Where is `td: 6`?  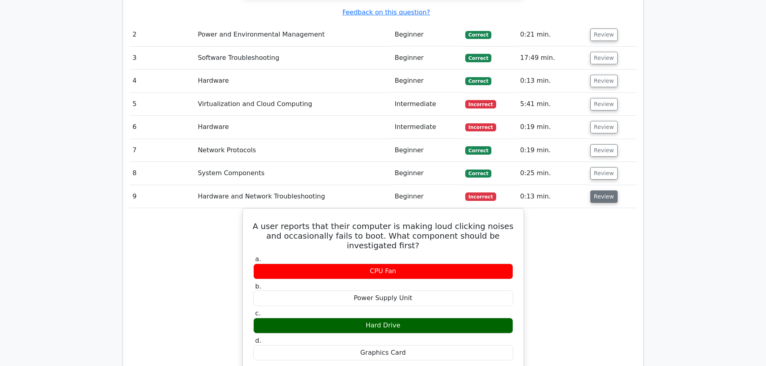 td: 6 is located at coordinates (162, 127).